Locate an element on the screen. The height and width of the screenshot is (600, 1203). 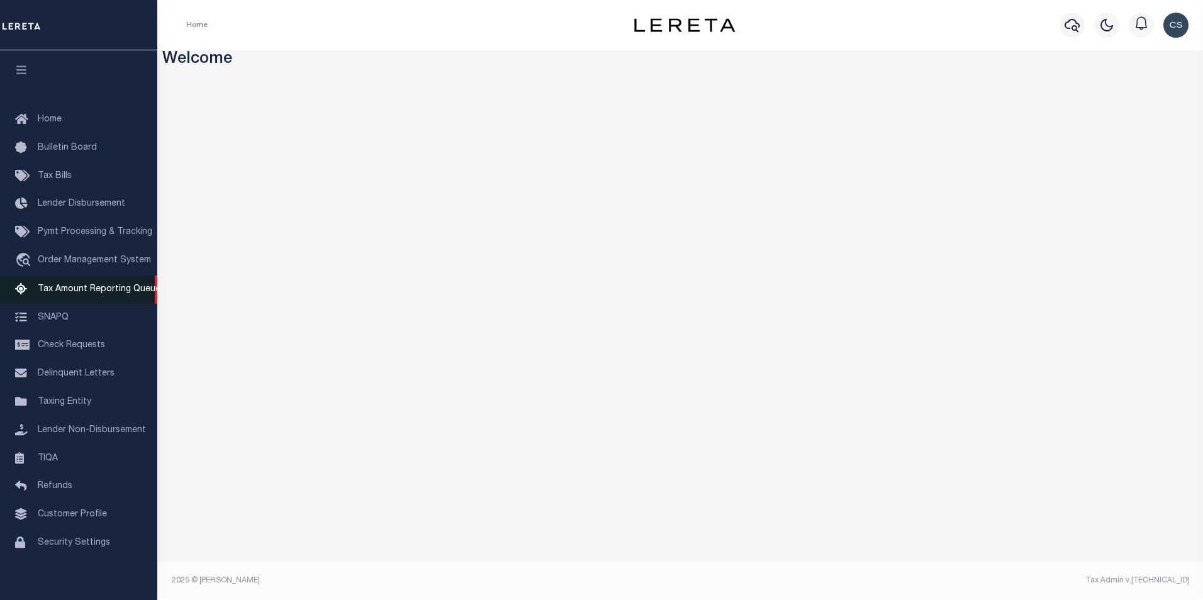
span: TIQA is located at coordinates (48, 458).